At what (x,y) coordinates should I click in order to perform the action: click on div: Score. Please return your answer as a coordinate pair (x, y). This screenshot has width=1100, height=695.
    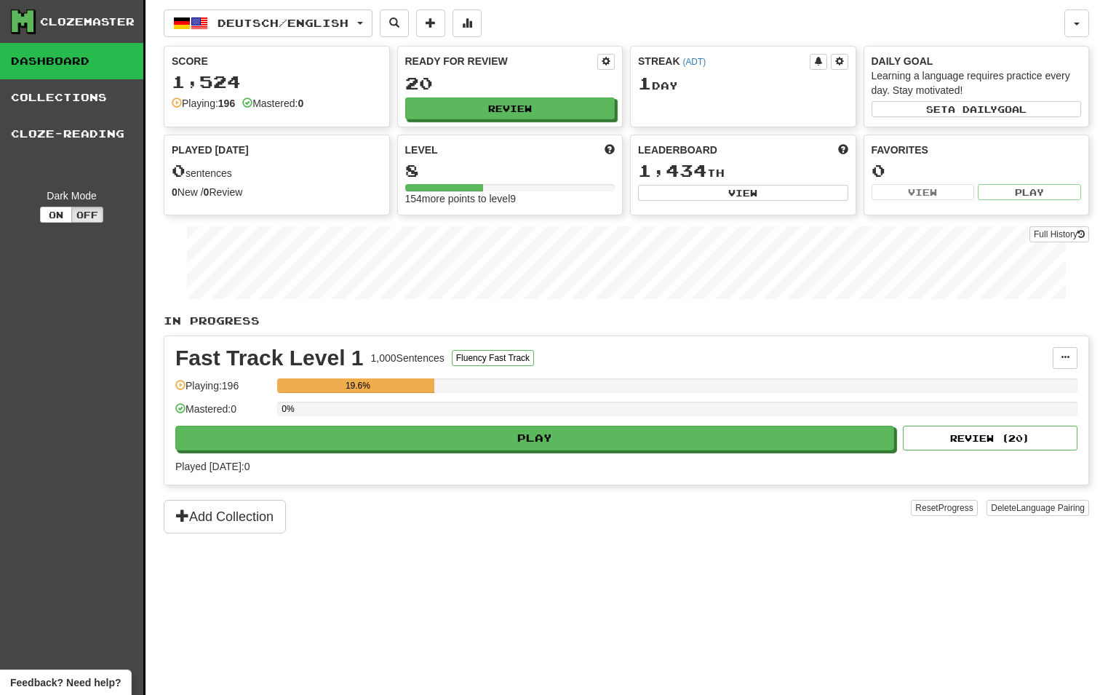
    Looking at the image, I should click on (276, 61).